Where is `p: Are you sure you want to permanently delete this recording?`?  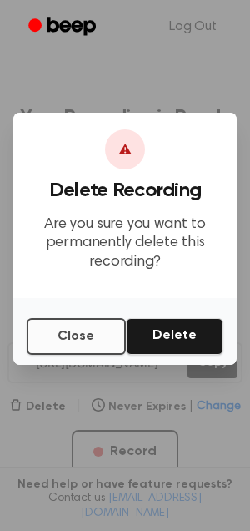 p: Are you sure you want to permanently delete this recording? is located at coordinates (125, 244).